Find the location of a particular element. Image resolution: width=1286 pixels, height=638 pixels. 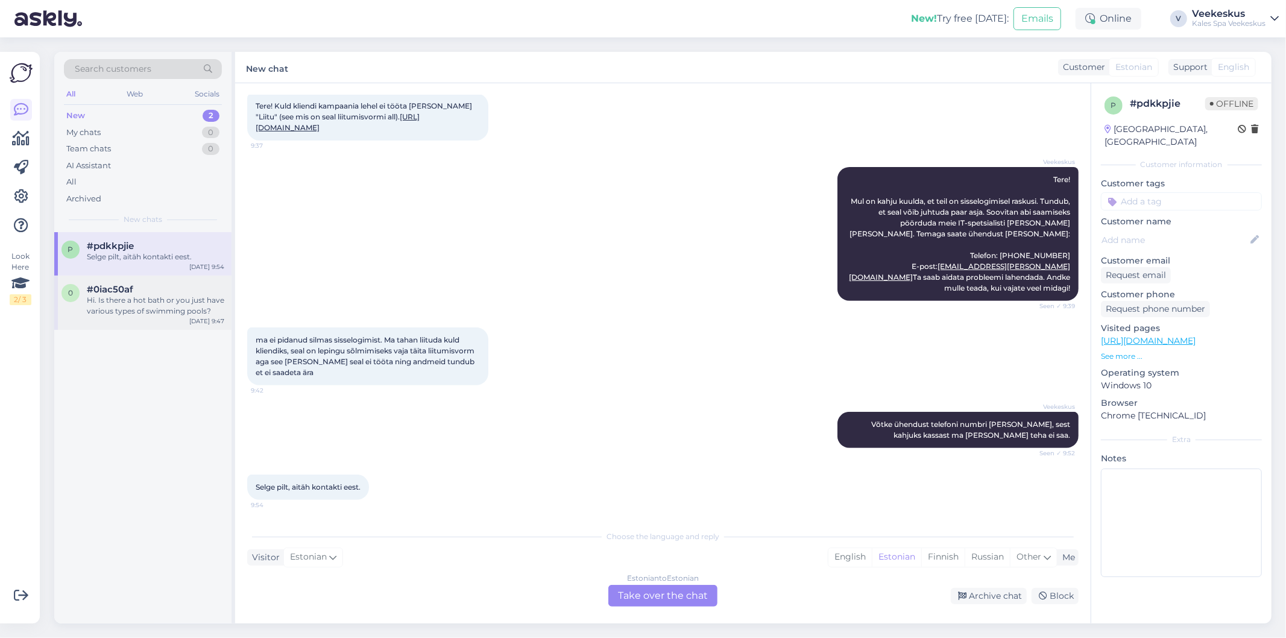

span: English is located at coordinates (1233, 67).